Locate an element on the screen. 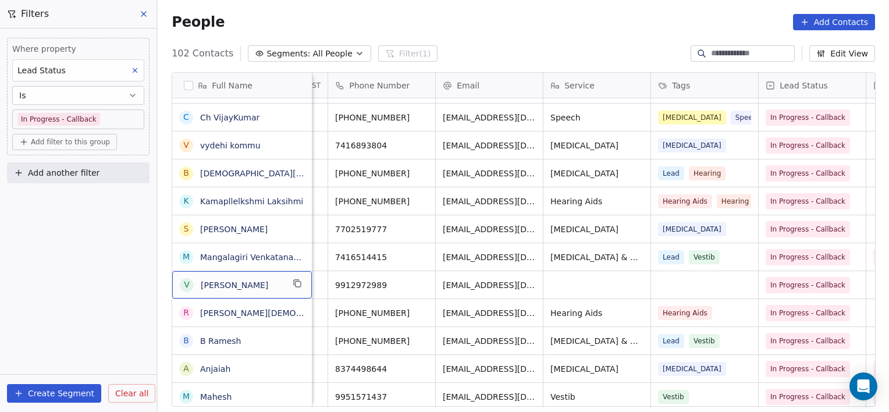 Image resolution: width=889 pixels, height=412 pixels. span: People is located at coordinates (198, 22).